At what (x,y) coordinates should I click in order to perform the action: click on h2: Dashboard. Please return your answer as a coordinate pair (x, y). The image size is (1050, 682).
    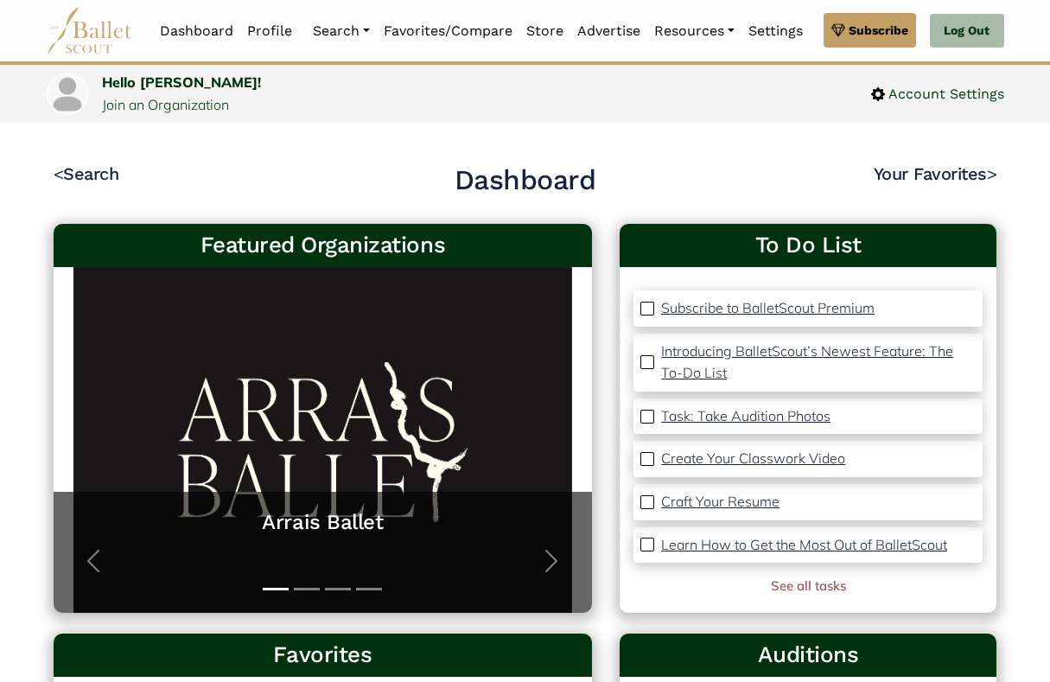
    Looking at the image, I should click on (525, 181).